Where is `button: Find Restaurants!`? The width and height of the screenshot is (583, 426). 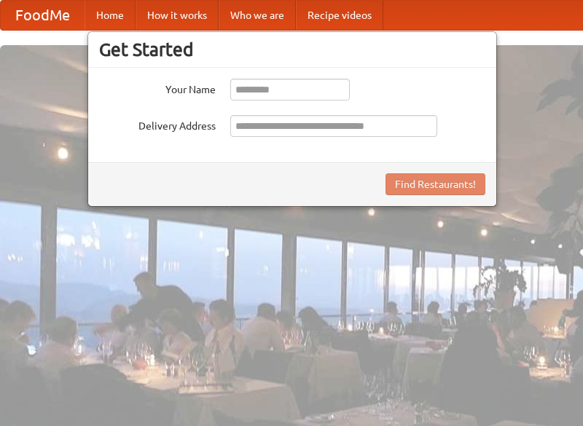 button: Find Restaurants! is located at coordinates (435, 184).